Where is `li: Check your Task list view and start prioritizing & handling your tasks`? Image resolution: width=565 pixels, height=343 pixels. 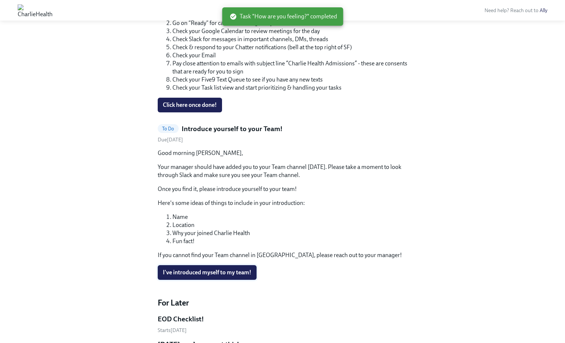 li: Check your Task list view and start prioritizing & handling your tasks is located at coordinates (290, 88).